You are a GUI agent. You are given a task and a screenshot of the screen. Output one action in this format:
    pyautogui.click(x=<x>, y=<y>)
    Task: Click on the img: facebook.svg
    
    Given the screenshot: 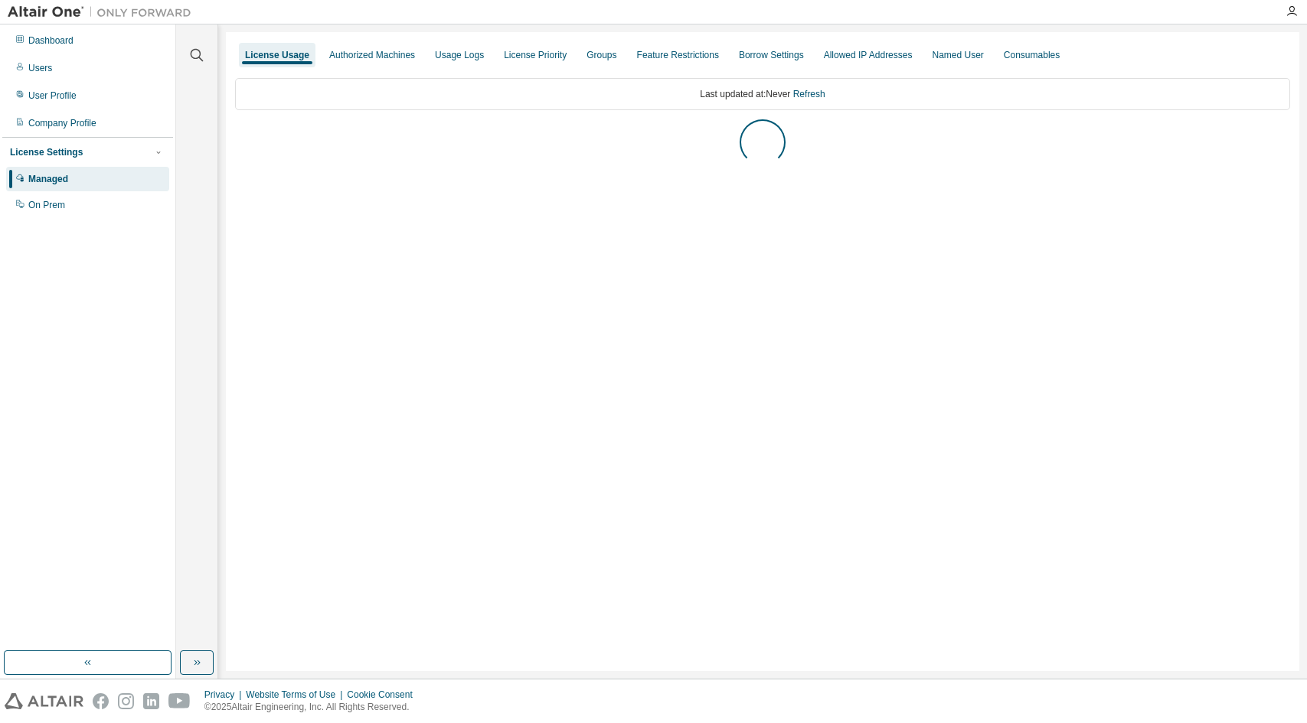 What is the action you would take?
    pyautogui.click(x=100, y=701)
    